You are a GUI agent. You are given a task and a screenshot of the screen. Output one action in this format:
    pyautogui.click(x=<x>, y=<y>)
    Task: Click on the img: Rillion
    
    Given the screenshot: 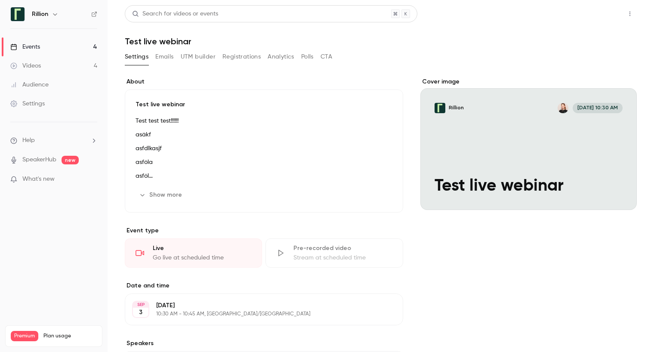 What is the action you would take?
    pyautogui.click(x=18, y=14)
    